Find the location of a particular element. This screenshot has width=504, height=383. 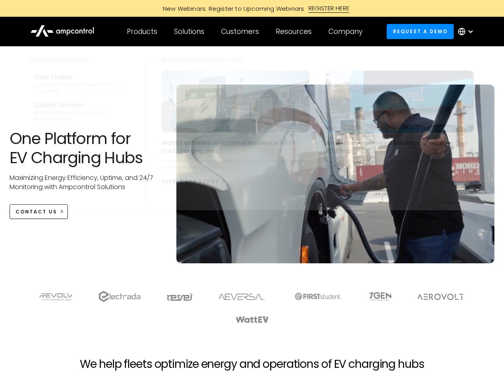

img: electrada logo is located at coordinates (119, 297).